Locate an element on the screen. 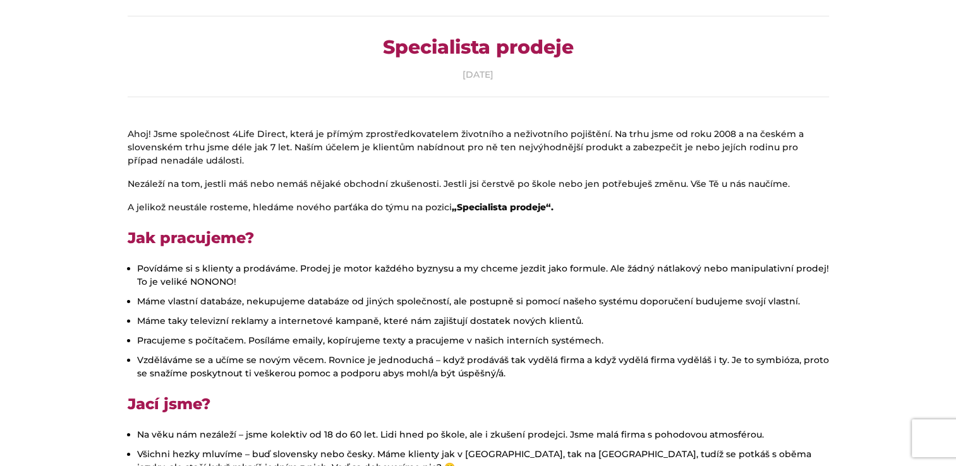 The height and width of the screenshot is (466, 956). li: Povídáme si s klienty a prodáváme. Prodej je motor každého byznysu a my chceme jezdit jako formul... is located at coordinates (483, 276).